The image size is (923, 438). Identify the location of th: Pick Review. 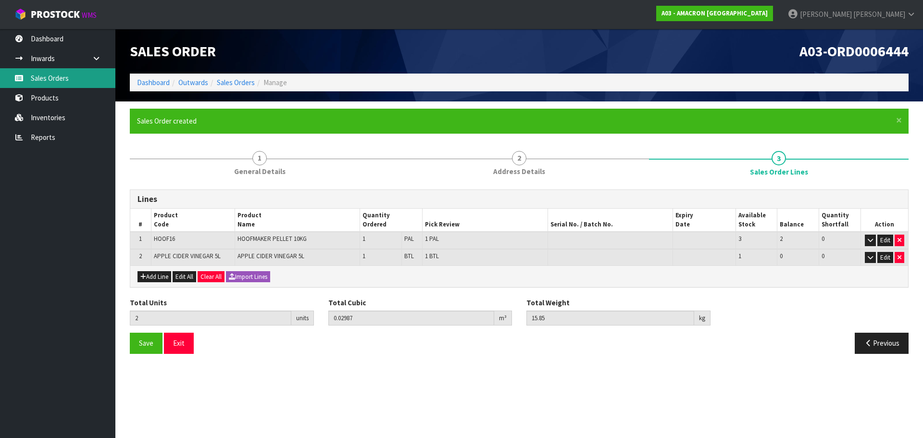
(485, 220).